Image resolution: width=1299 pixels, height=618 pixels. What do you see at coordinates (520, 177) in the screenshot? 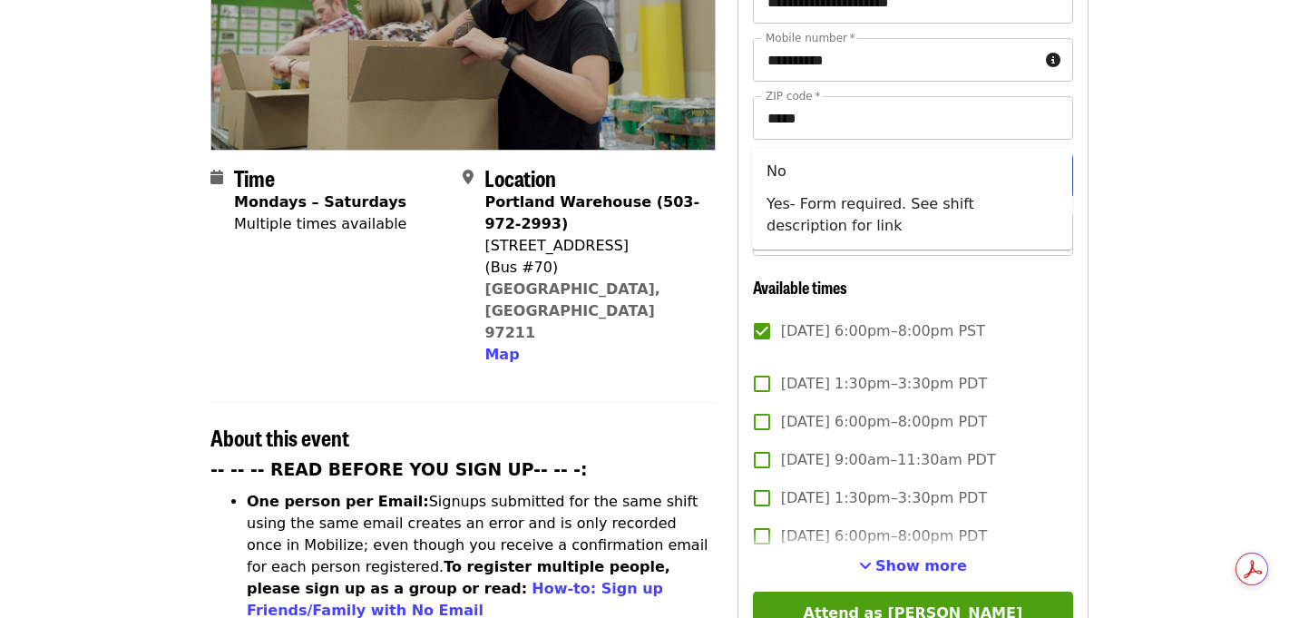
I see `span: Location` at bounding box center [520, 177].